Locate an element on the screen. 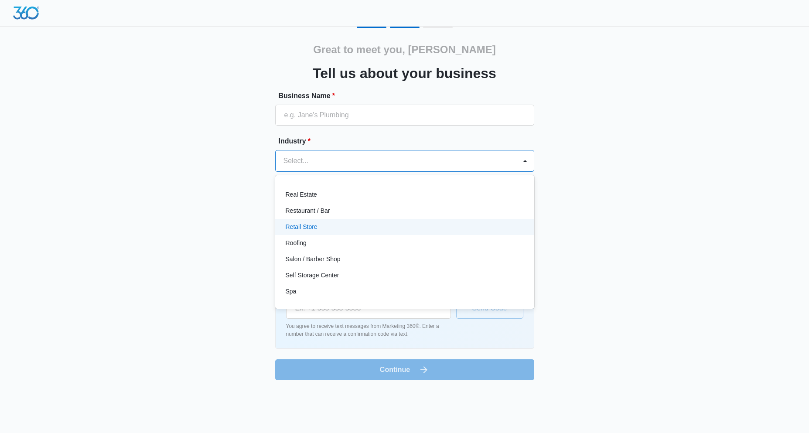  p: Restaurant / Bar is located at coordinates (308, 211).